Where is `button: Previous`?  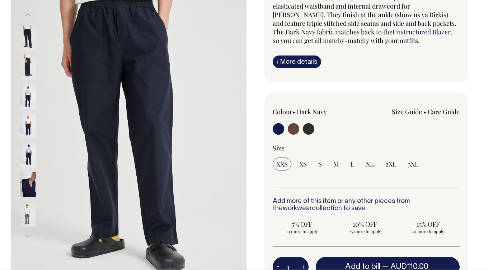 button: Previous is located at coordinates (28, 15).